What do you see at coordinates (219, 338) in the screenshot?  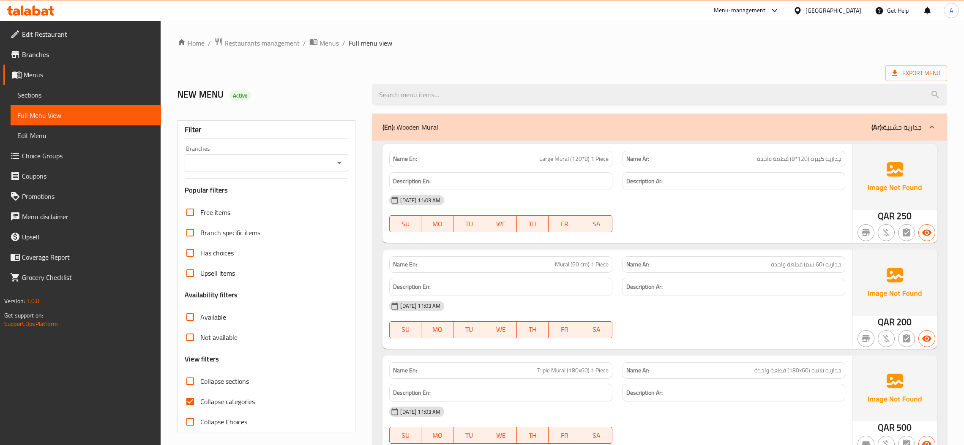 I see `span: Not available` at bounding box center [219, 338].